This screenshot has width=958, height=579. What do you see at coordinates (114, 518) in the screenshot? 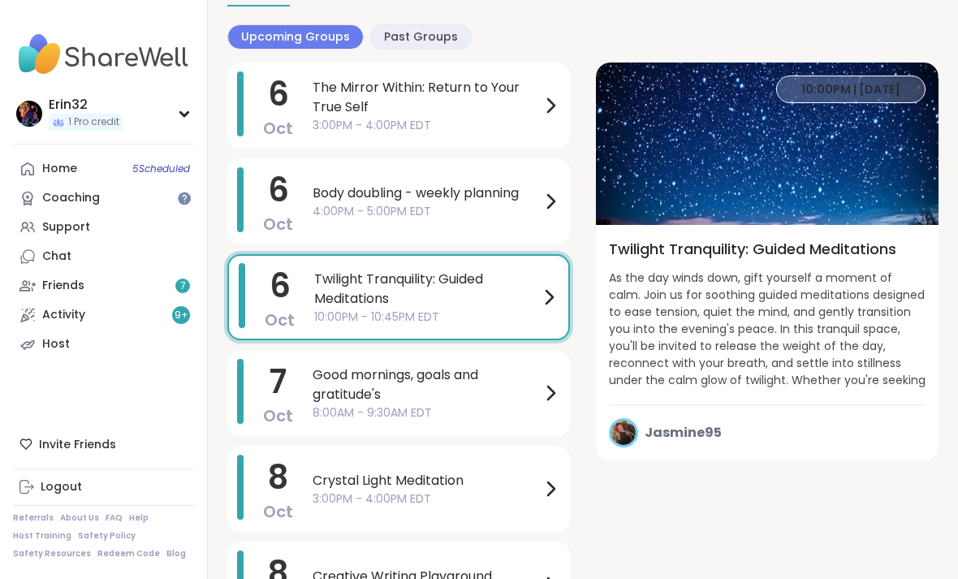
I see `a: FAQ` at bounding box center [114, 518].